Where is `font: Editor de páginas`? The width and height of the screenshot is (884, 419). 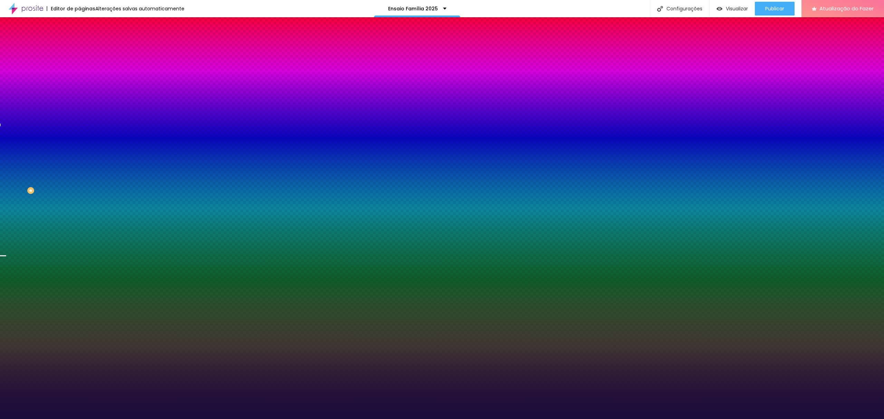 font: Editor de páginas is located at coordinates (73, 9).